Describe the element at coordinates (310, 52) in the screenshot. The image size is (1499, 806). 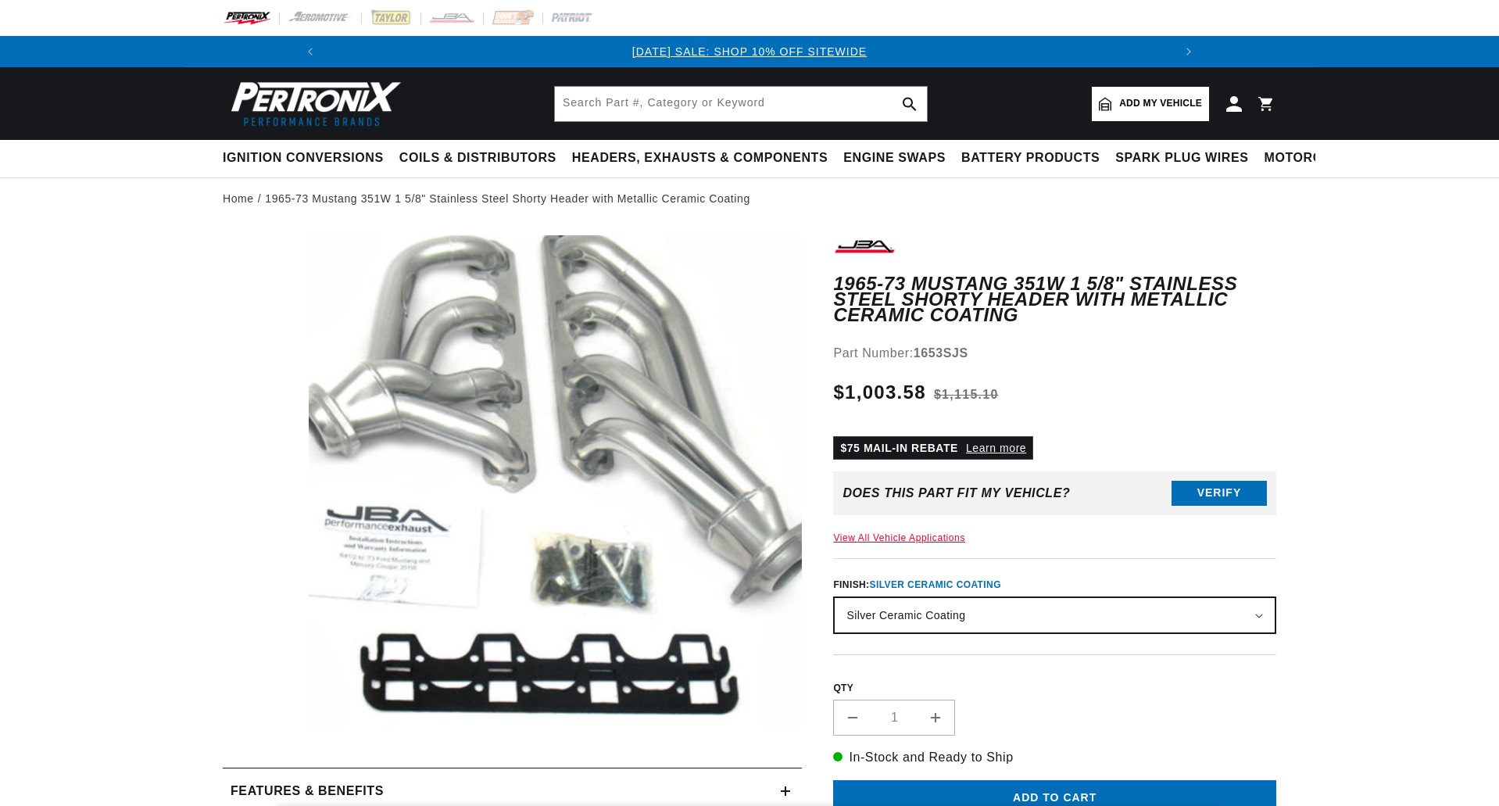
I see `button: Translation missing: en.sections.announcements.previous_announcement` at that location.